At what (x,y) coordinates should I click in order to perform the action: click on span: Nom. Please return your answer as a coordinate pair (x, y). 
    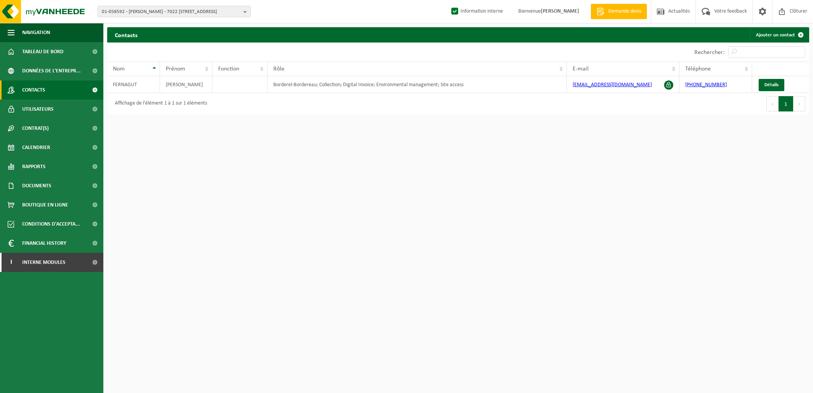
    Looking at the image, I should click on (119, 69).